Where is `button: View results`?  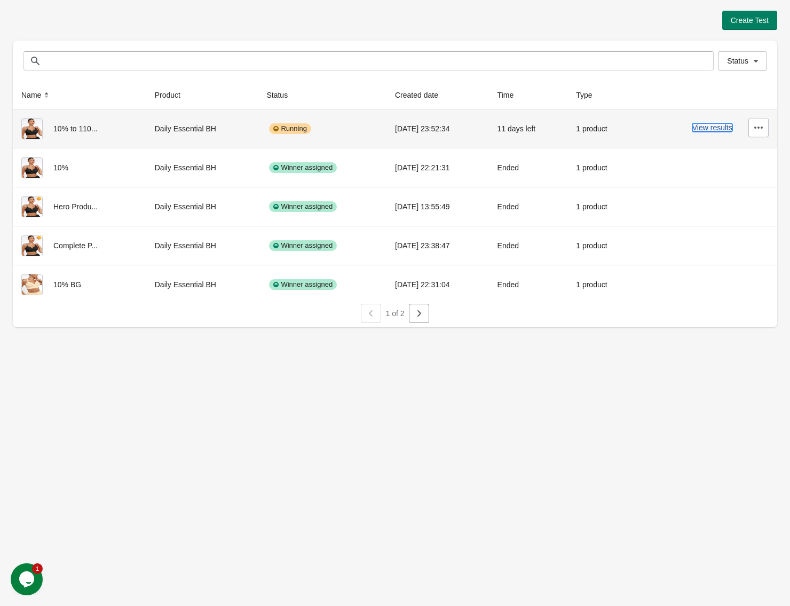
button: View results is located at coordinates (712, 128).